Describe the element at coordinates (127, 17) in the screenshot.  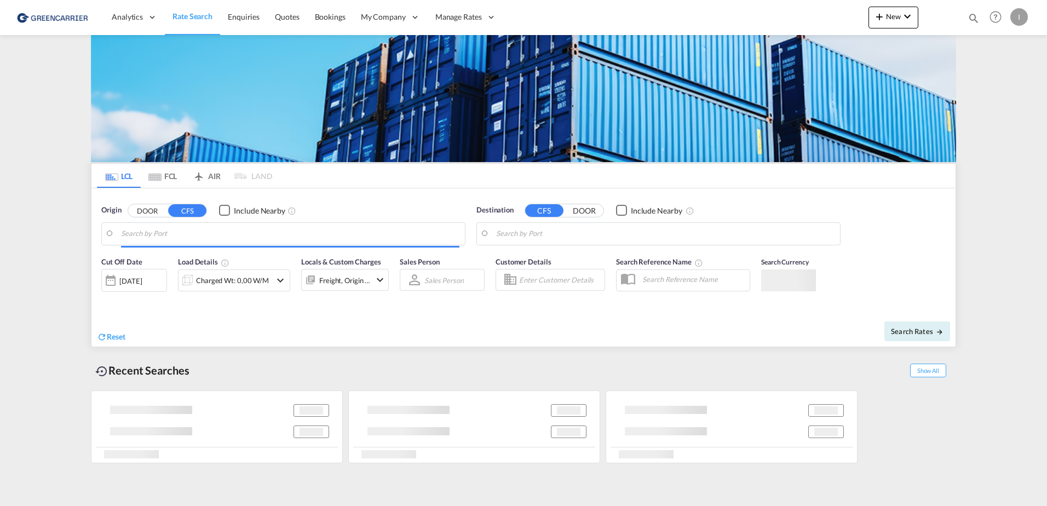
I see `span: Analytics` at that location.